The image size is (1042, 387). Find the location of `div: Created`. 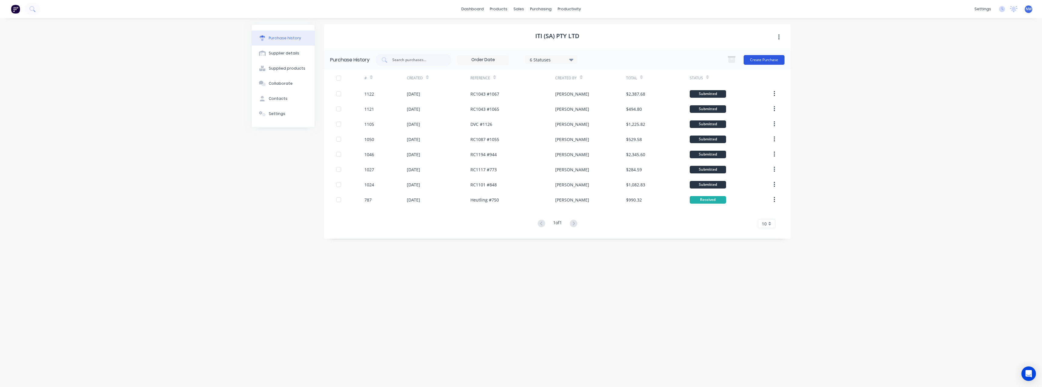

div: Created is located at coordinates (415, 78).